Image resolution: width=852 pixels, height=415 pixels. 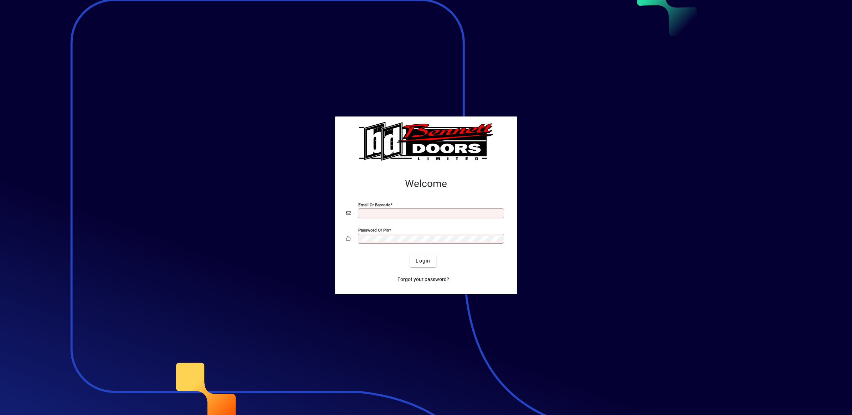 I want to click on h2: Welcome, so click(x=426, y=184).